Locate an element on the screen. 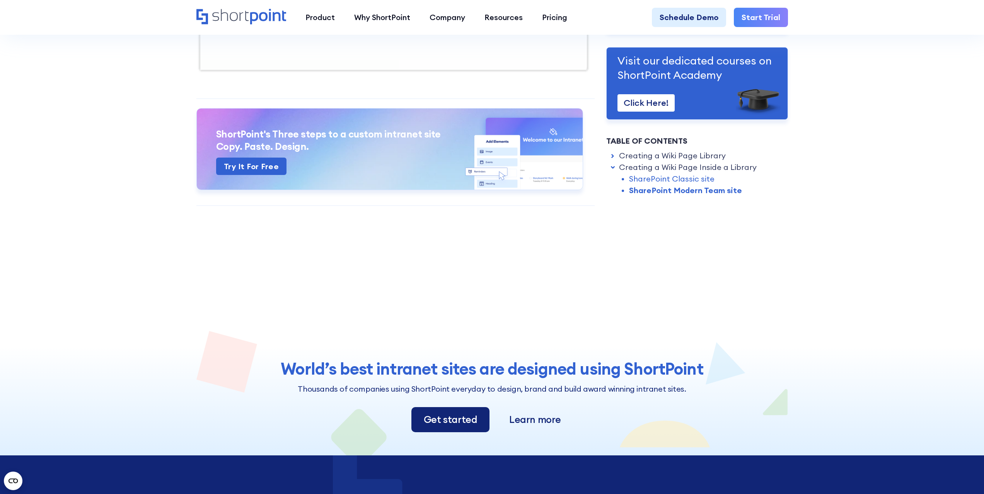 Image resolution: width=984 pixels, height=494 pixels. a: Company is located at coordinates (447, 17).